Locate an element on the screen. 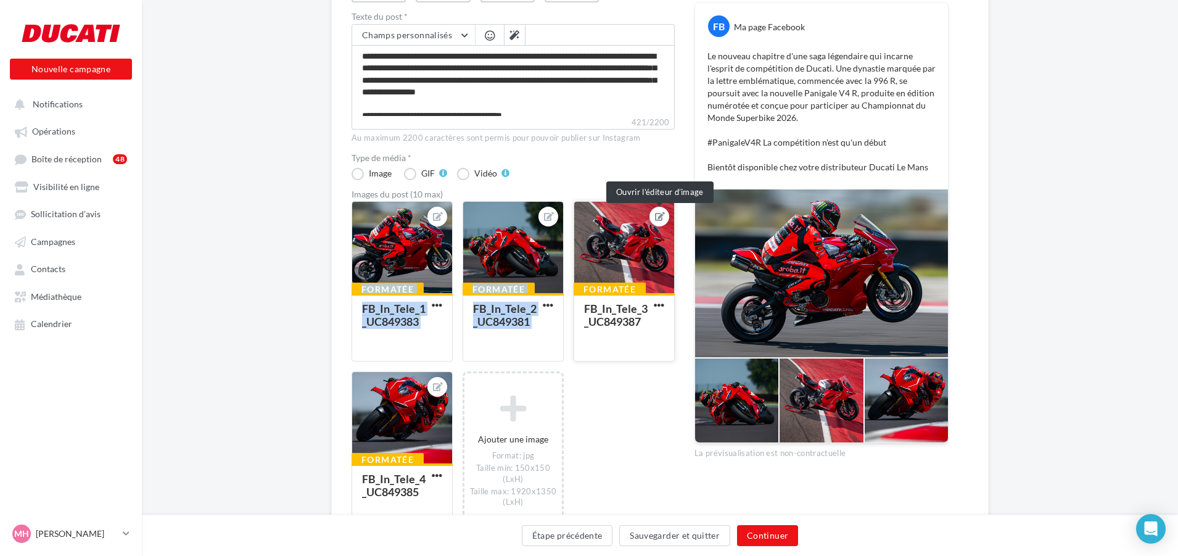 The image size is (1178, 556). div: Vidéo is located at coordinates (485, 173).